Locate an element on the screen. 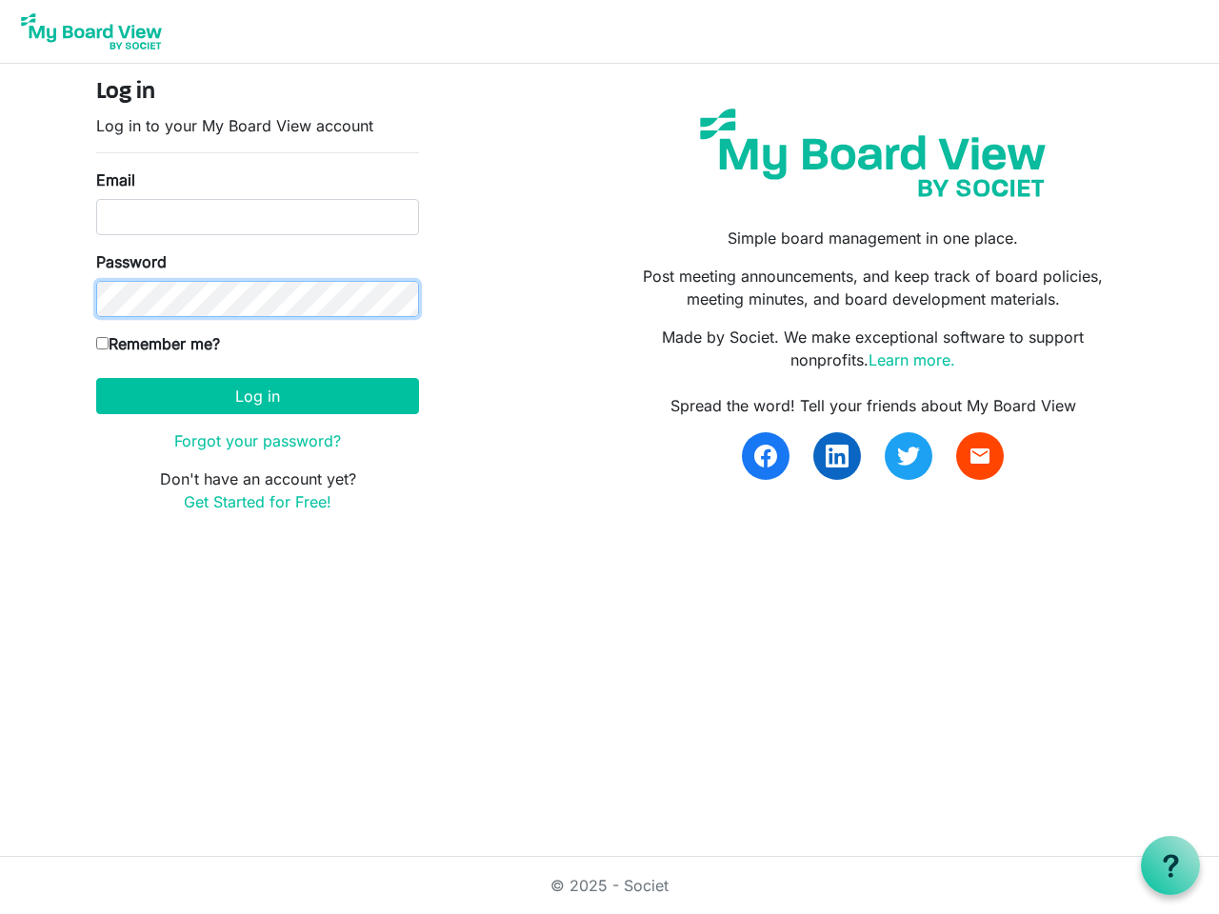  label: Password is located at coordinates (131, 262).